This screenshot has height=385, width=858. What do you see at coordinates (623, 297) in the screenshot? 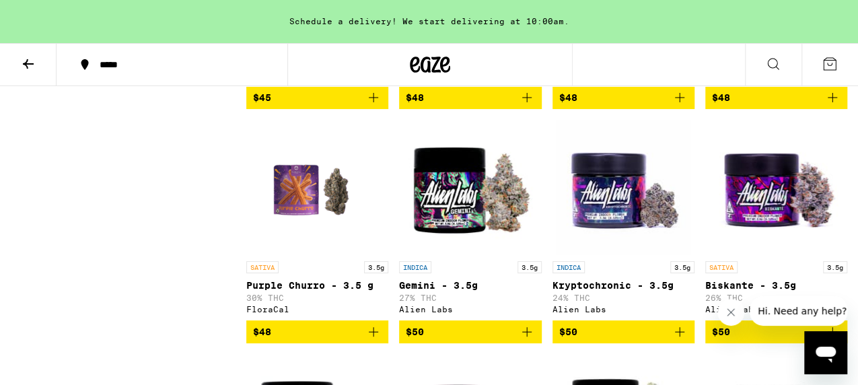
I see `p: 24% THC` at bounding box center [623, 297].